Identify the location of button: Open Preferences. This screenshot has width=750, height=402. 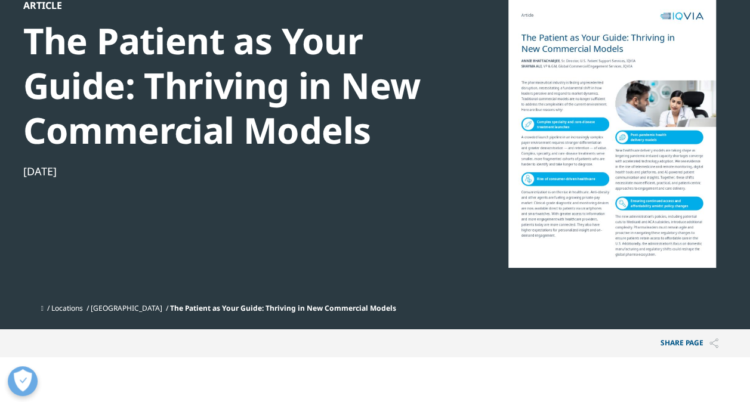
(23, 381).